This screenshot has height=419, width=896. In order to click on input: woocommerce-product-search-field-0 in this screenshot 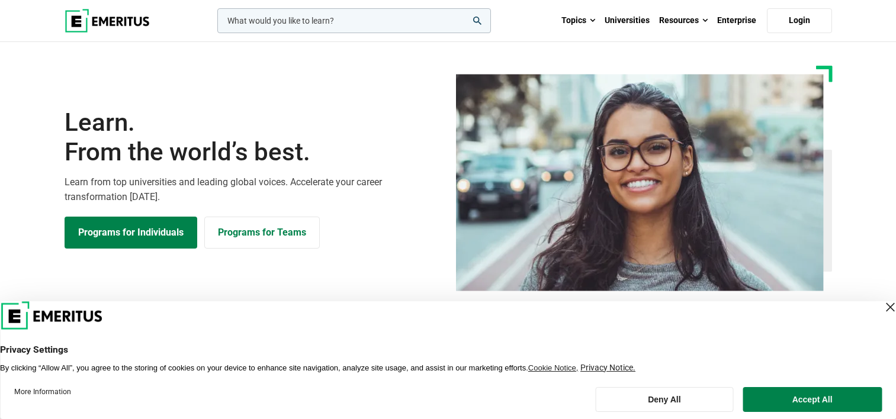, I will do `click(354, 21)`.